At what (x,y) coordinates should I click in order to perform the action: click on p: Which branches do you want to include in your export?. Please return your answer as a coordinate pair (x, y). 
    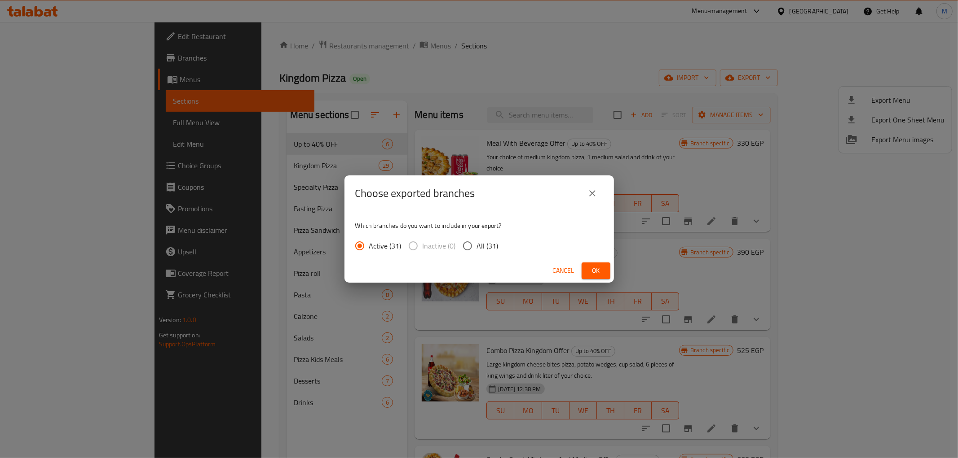
    Looking at the image, I should click on (479, 226).